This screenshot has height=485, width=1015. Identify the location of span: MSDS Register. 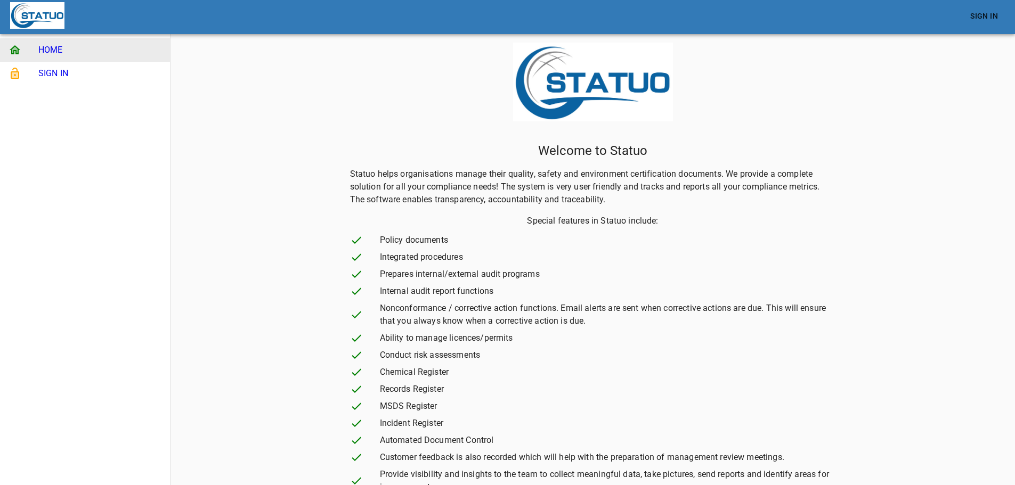
(608, 406).